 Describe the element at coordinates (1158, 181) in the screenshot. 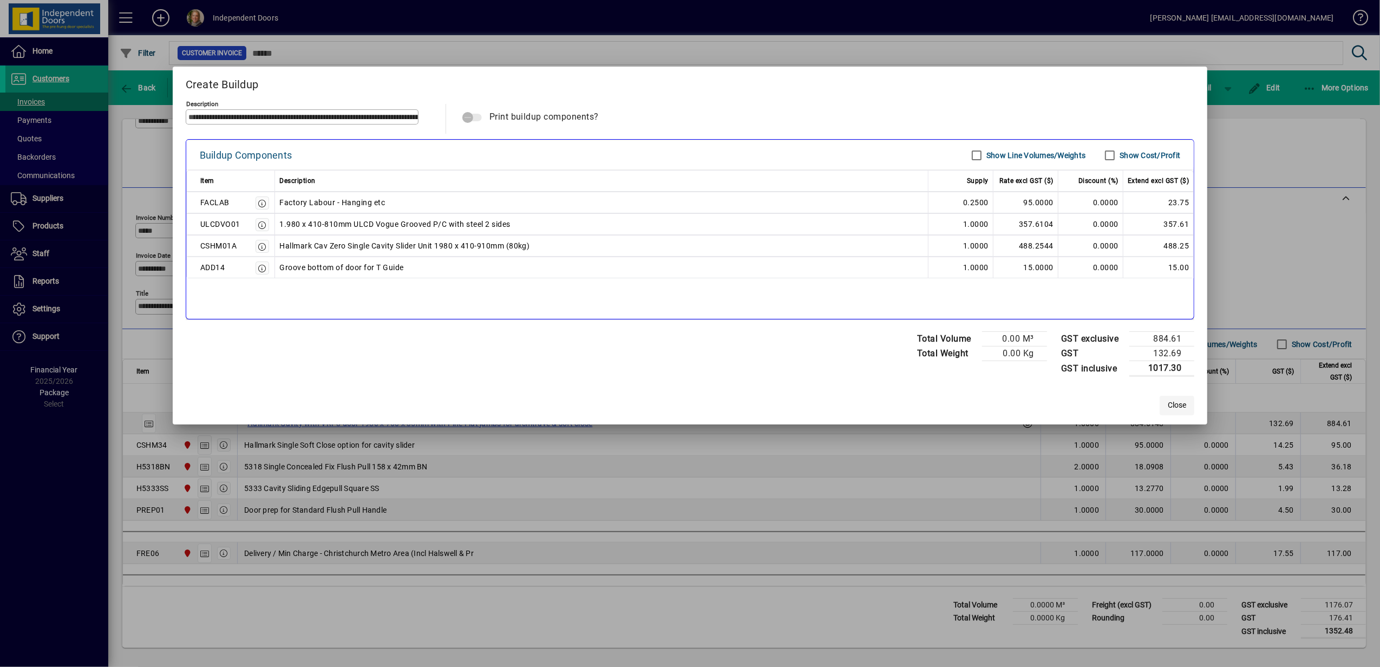

I see `span: Extend excl GST ($)` at that location.